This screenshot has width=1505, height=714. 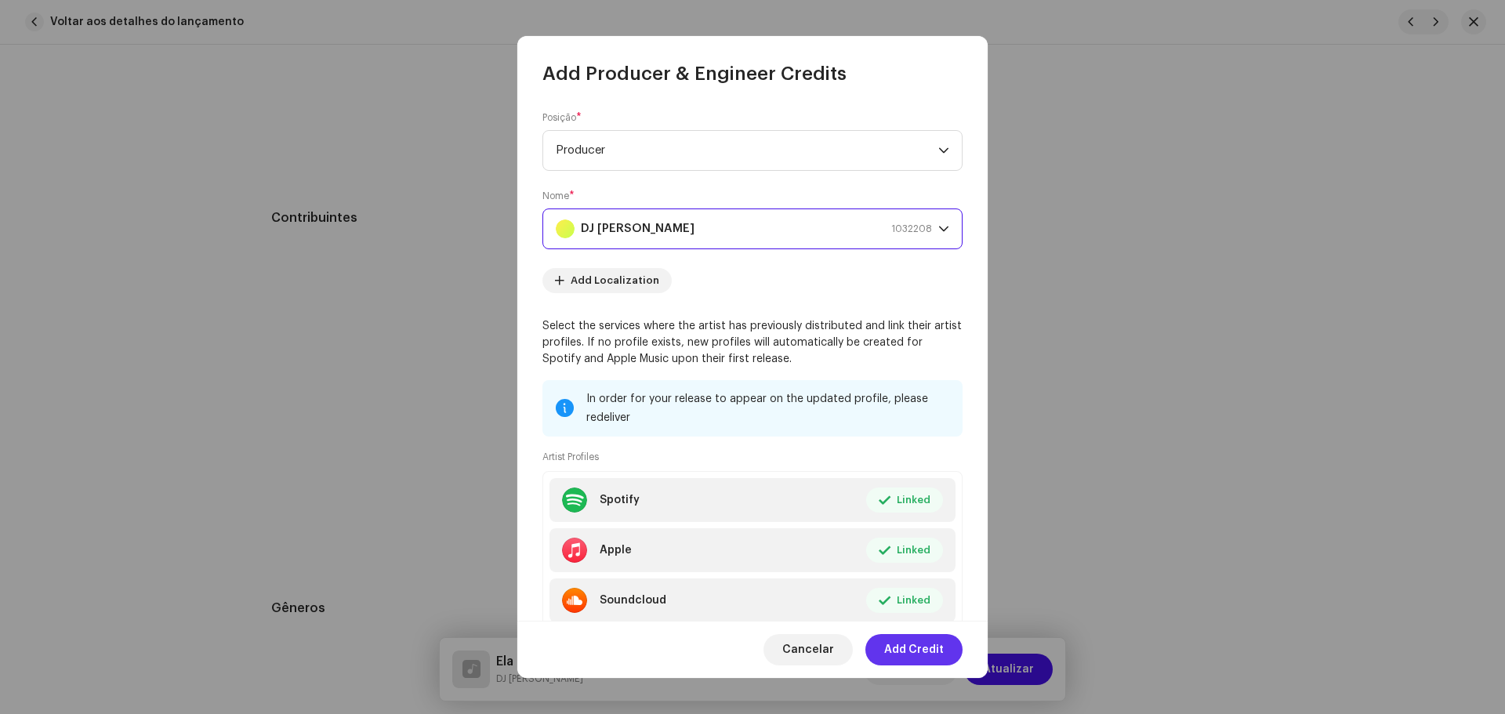 What do you see at coordinates (914, 650) in the screenshot?
I see `span: Add Credit` at bounding box center [914, 650].